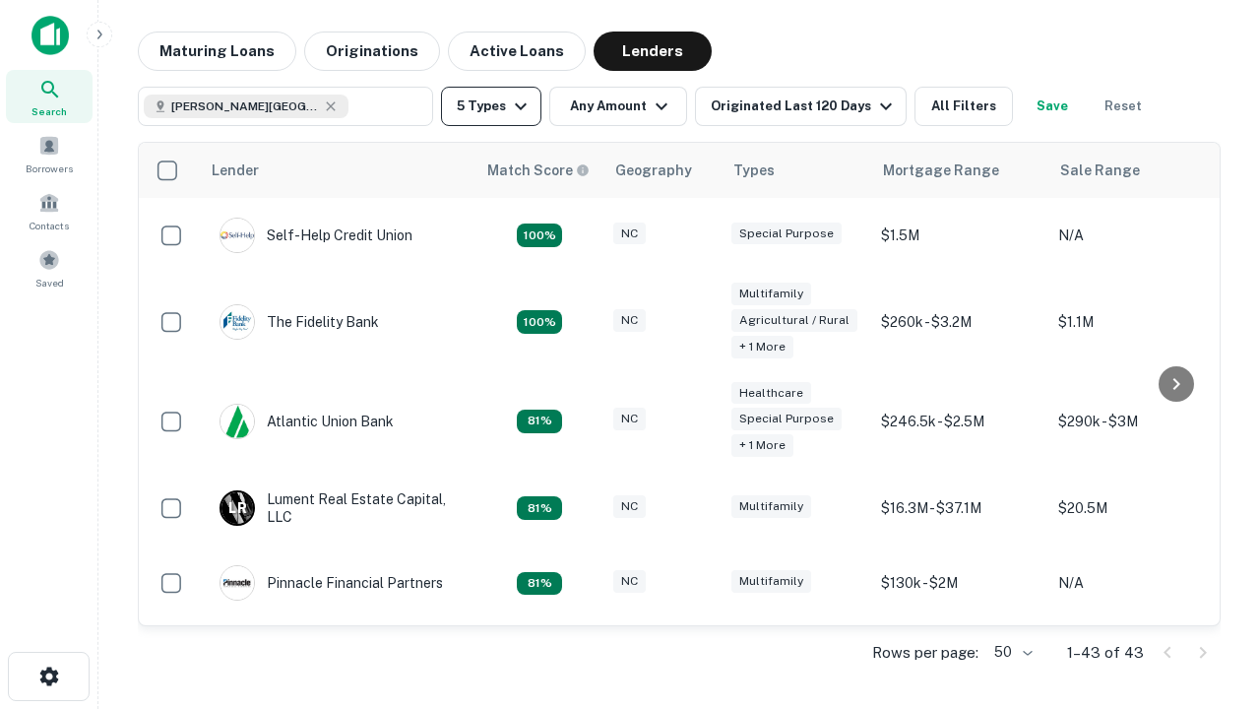 Image resolution: width=1260 pixels, height=709 pixels. Describe the element at coordinates (960, 170) in the screenshot. I see `th: Mortgage Range` at that location.